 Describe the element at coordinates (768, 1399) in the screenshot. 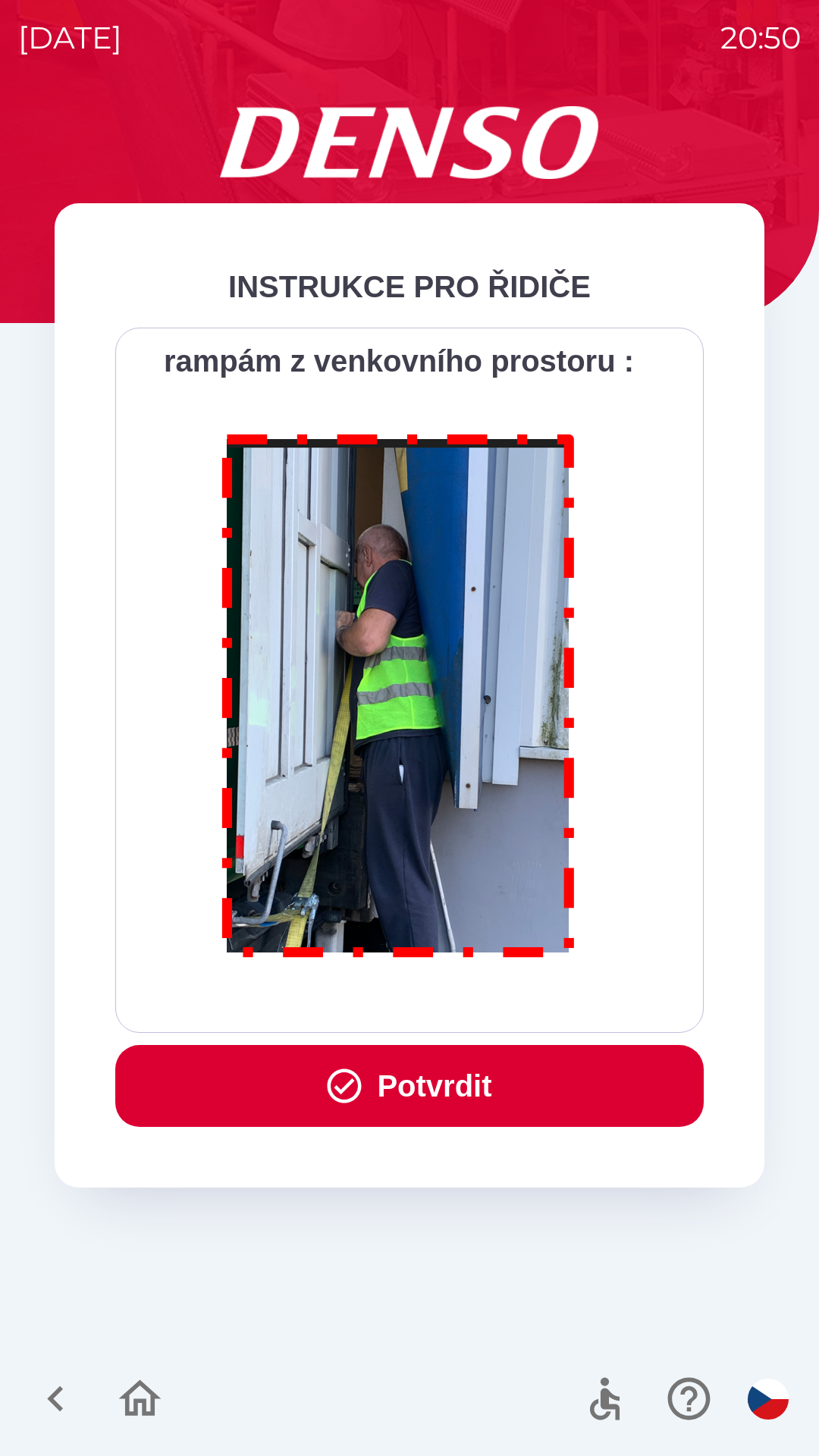

I see `img: cs flag` at that location.